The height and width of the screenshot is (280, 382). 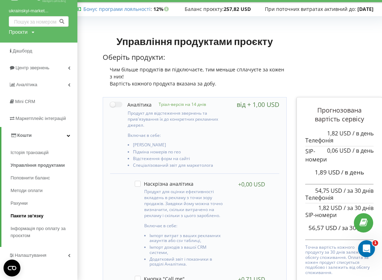 What do you see at coordinates (194, 84) in the screenshot?
I see `div: Вартість кожного продукта вказана за добу.` at bounding box center [194, 84].